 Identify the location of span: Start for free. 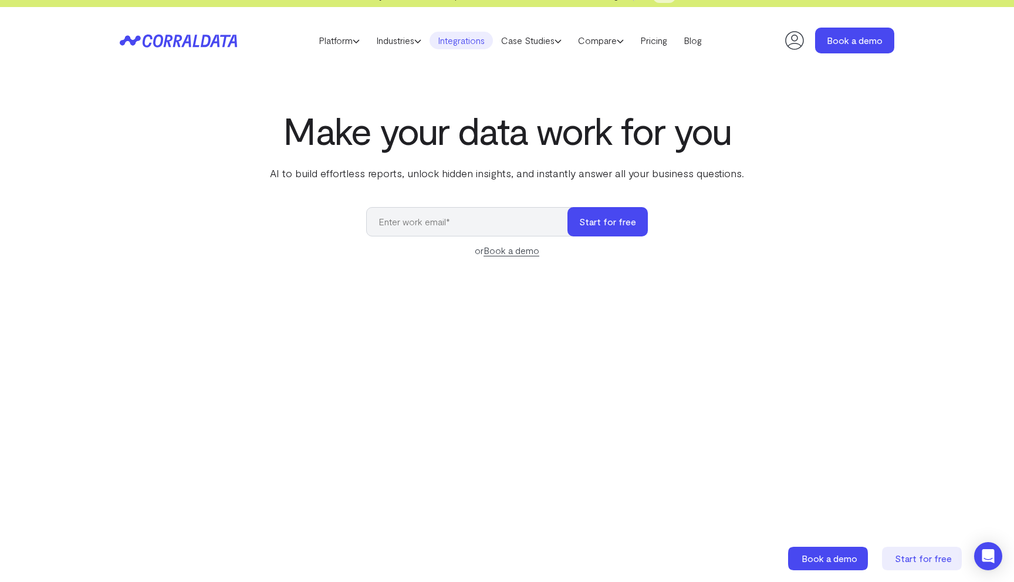
(923, 558).